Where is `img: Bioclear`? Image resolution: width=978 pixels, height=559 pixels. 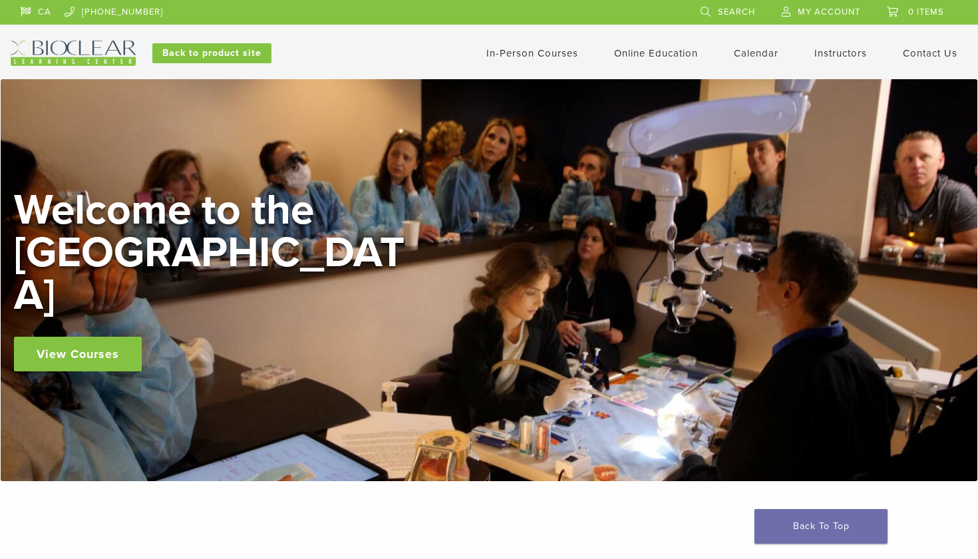
img: Bioclear is located at coordinates (73, 53).